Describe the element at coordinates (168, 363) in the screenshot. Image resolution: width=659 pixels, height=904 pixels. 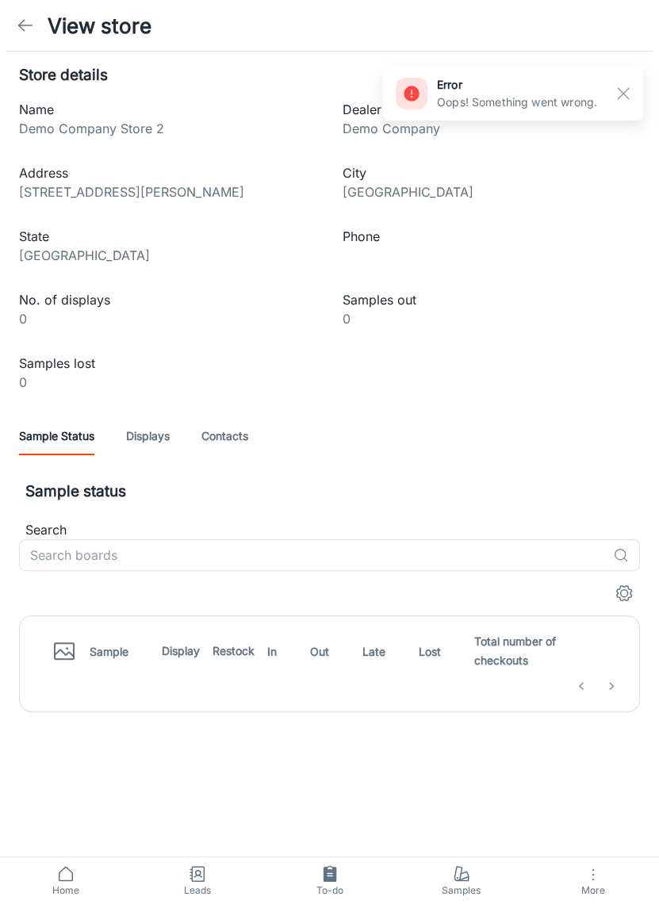
I see `p: Samples lost` at that location.